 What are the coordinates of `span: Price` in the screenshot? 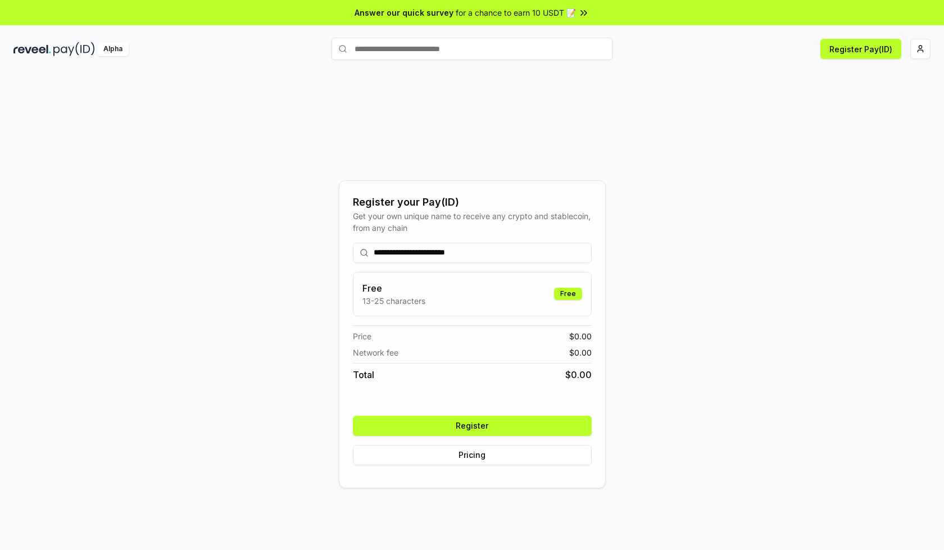 It's located at (362, 336).